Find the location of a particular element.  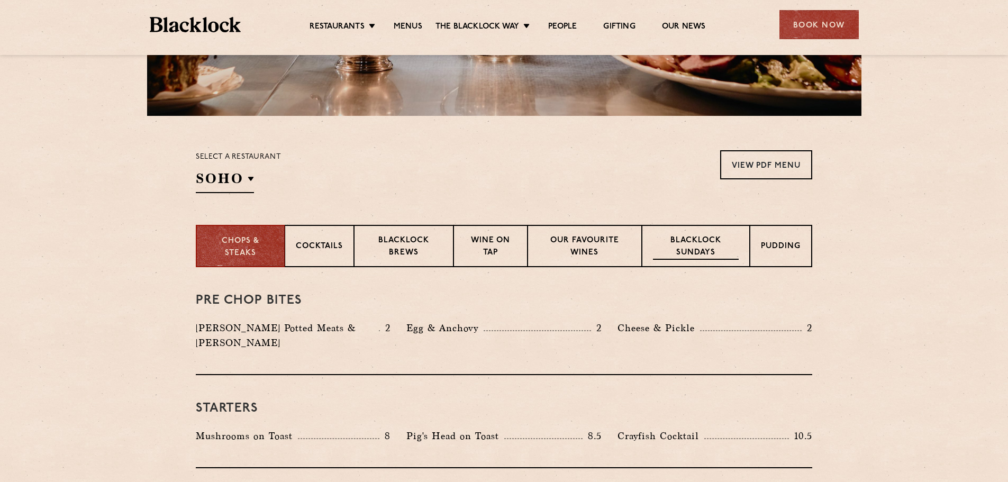

p: 10.5 is located at coordinates (801, 436).